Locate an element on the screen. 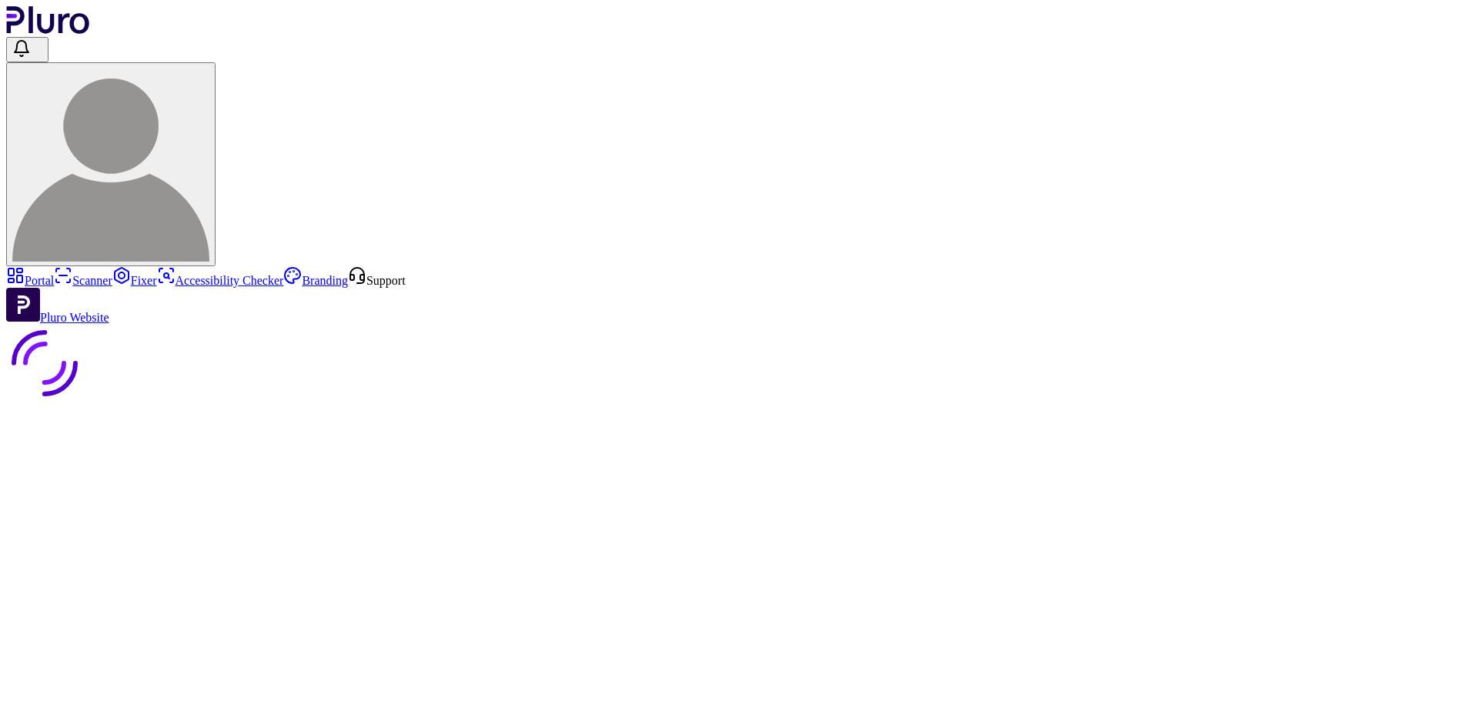 This screenshot has height=701, width=1478. a: Fixer is located at coordinates (135, 280).